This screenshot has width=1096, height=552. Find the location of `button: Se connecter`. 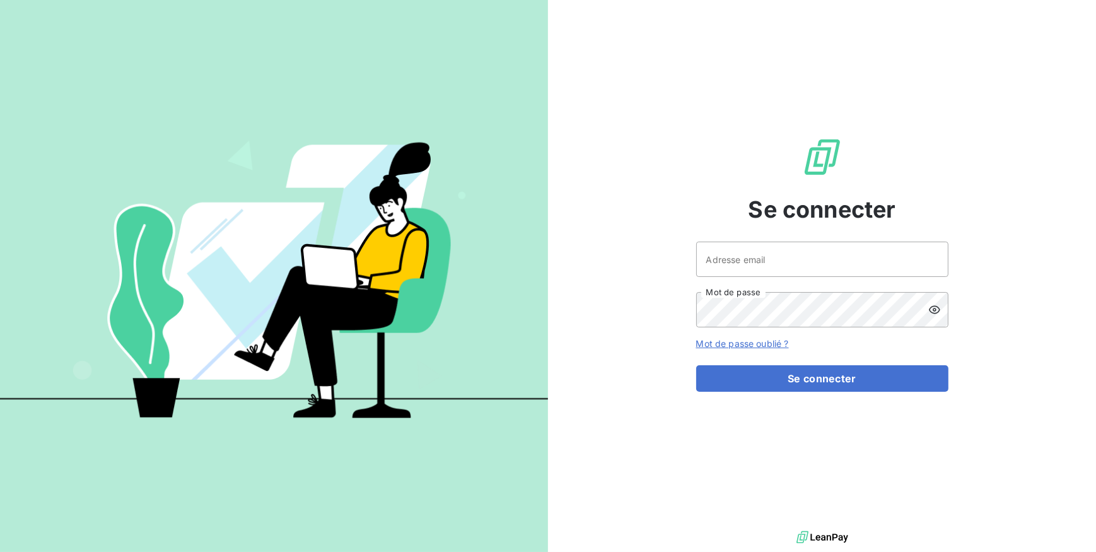

button: Se connecter is located at coordinates (822, 378).